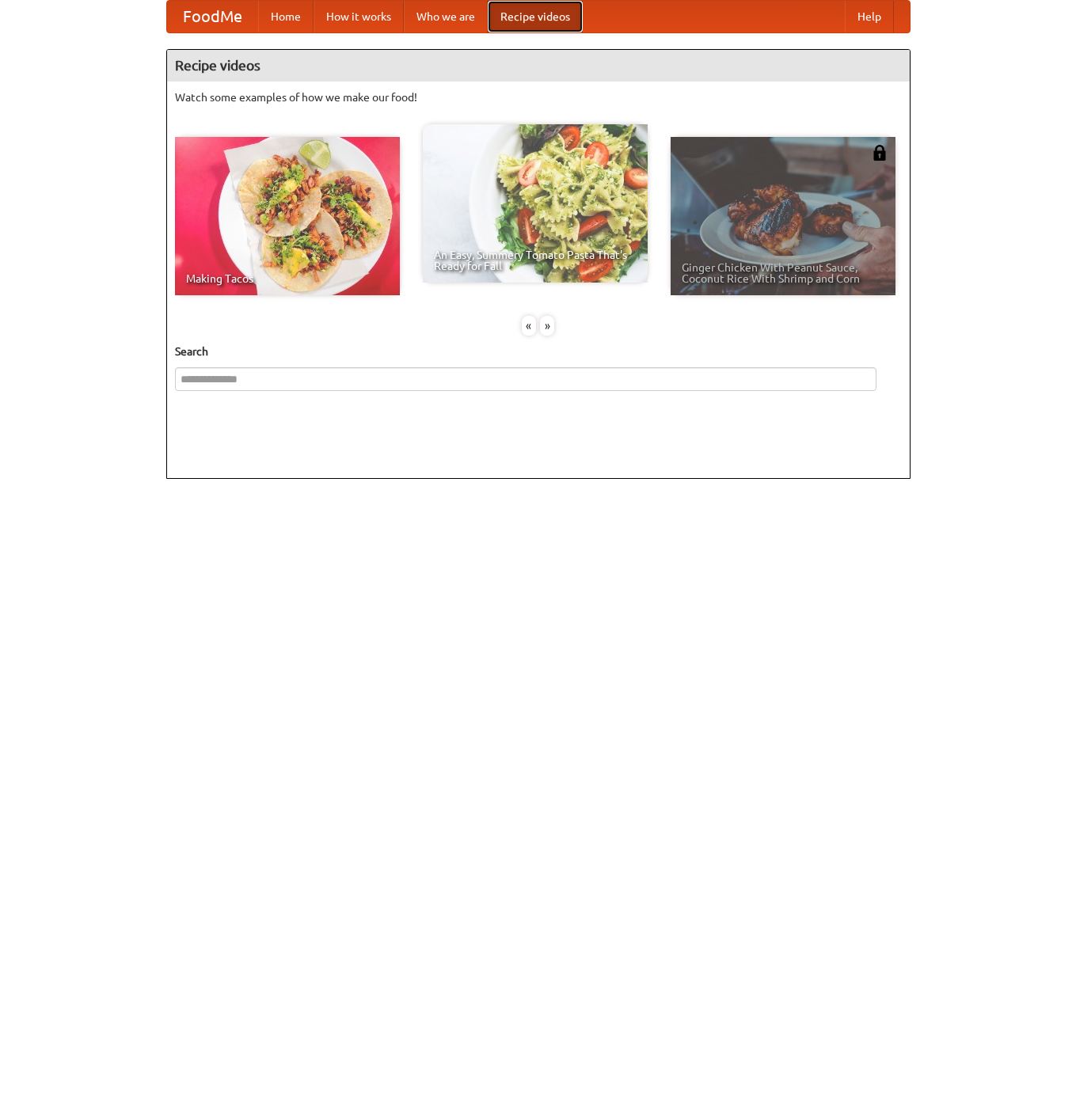 This screenshot has width=1076, height=1120. What do you see at coordinates (212, 17) in the screenshot?
I see `a: FoodMe` at bounding box center [212, 17].